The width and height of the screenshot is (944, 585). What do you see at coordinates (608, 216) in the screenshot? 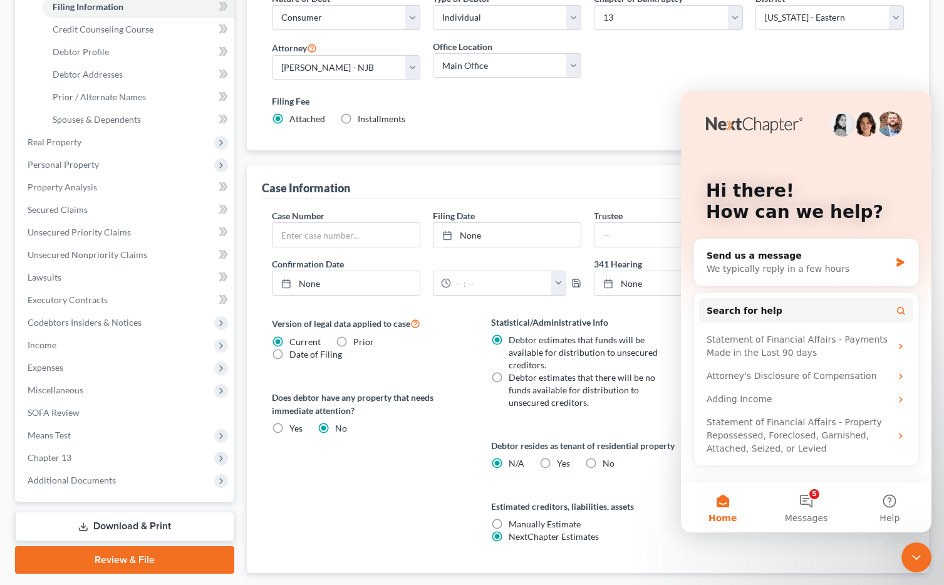
I see `label: Trustee` at bounding box center [608, 216].